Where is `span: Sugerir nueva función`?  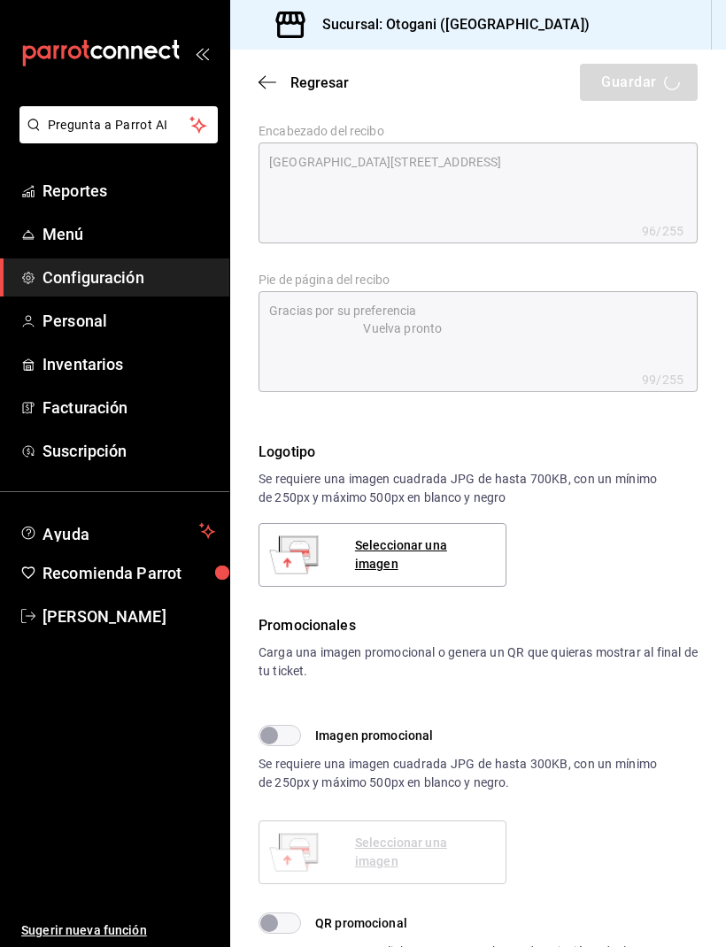 span: Sugerir nueva función is located at coordinates (118, 931).